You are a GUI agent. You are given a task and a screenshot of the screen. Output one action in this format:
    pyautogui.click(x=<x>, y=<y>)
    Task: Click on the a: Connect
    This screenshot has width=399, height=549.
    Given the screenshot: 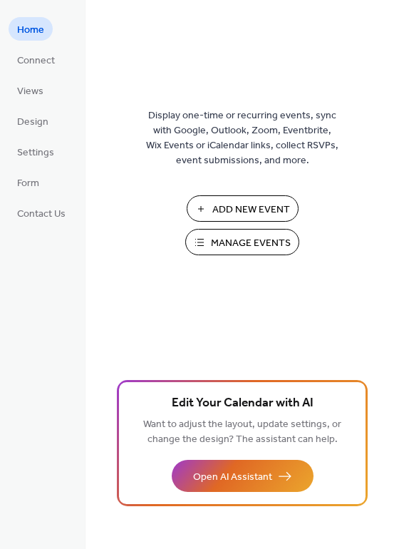 What is the action you would take?
    pyautogui.click(x=36, y=59)
    